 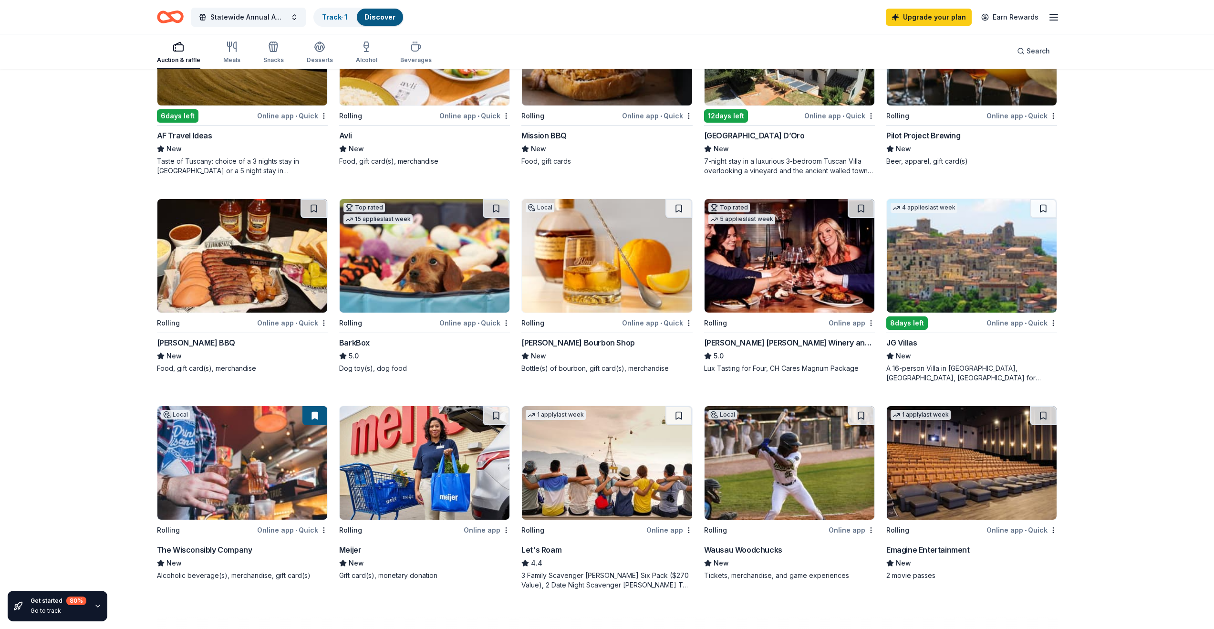 I want to click on div: 6 days left, so click(x=177, y=116).